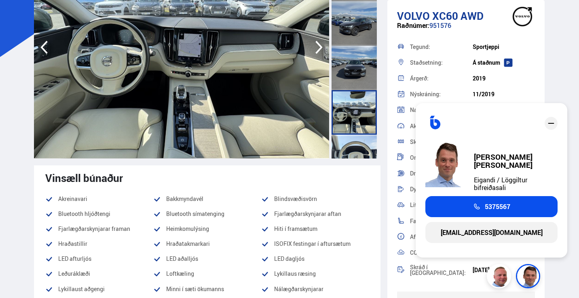 The height and width of the screenshot is (298, 579). What do you see at coordinates (99, 289) in the screenshot?
I see `li: Lykillaust aðgengi` at bounding box center [99, 289].